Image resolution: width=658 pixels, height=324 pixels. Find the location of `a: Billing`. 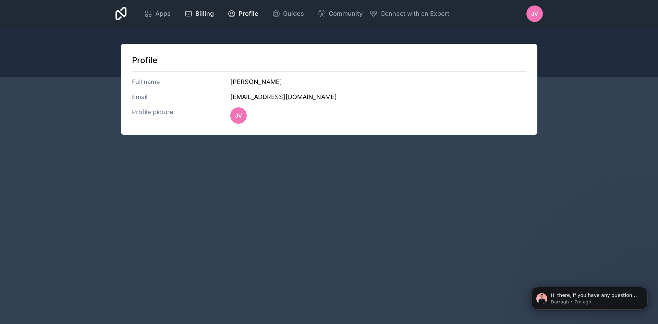

a: Billing is located at coordinates (199, 14).